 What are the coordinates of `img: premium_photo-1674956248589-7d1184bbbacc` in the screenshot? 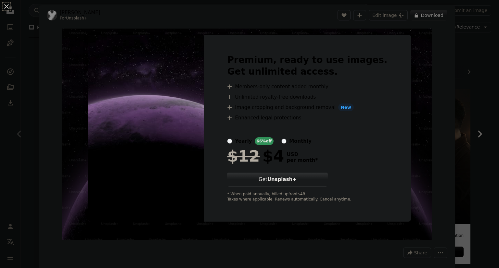 It's located at (146, 128).